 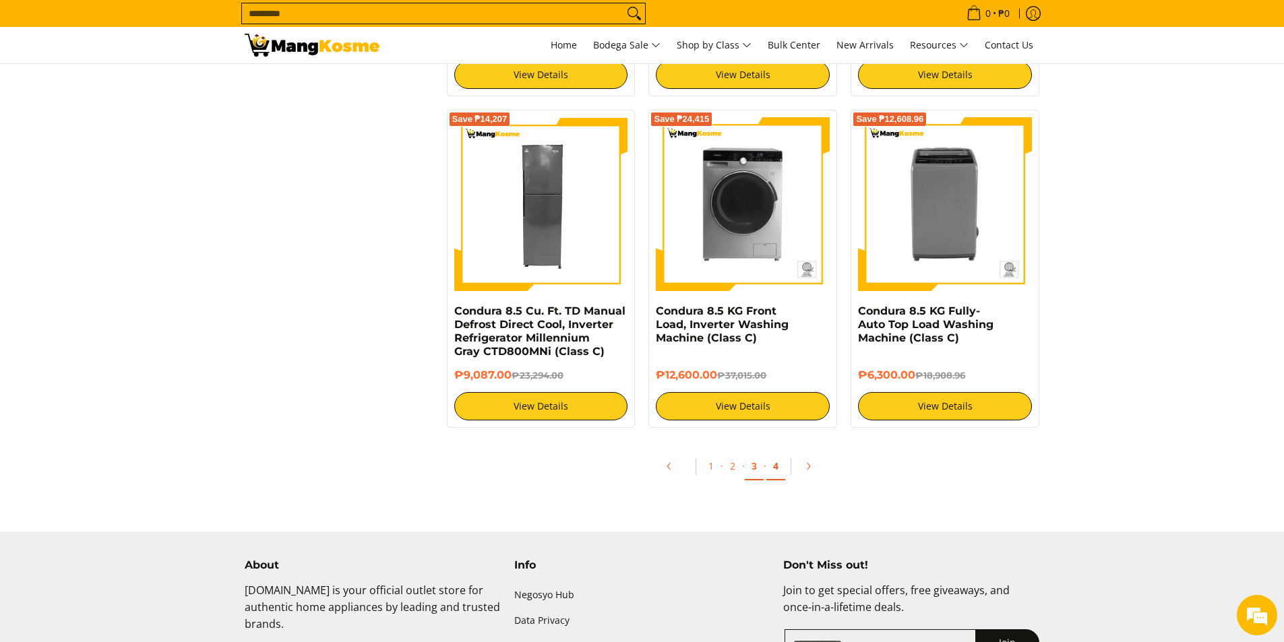 I want to click on a: Data Privacy, so click(x=642, y=621).